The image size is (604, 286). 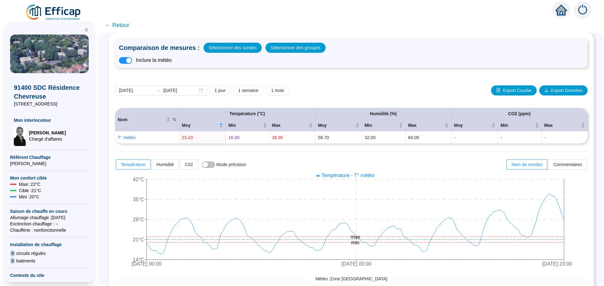 What do you see at coordinates (248, 91) in the screenshot?
I see `span: 1 semaine` at bounding box center [248, 91].